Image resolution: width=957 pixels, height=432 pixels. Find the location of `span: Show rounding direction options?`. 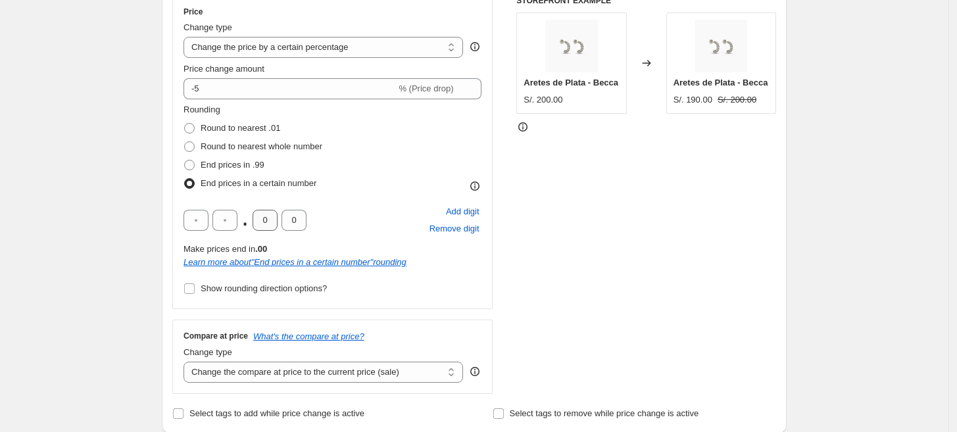

span: Show rounding direction options? is located at coordinates (264, 288).